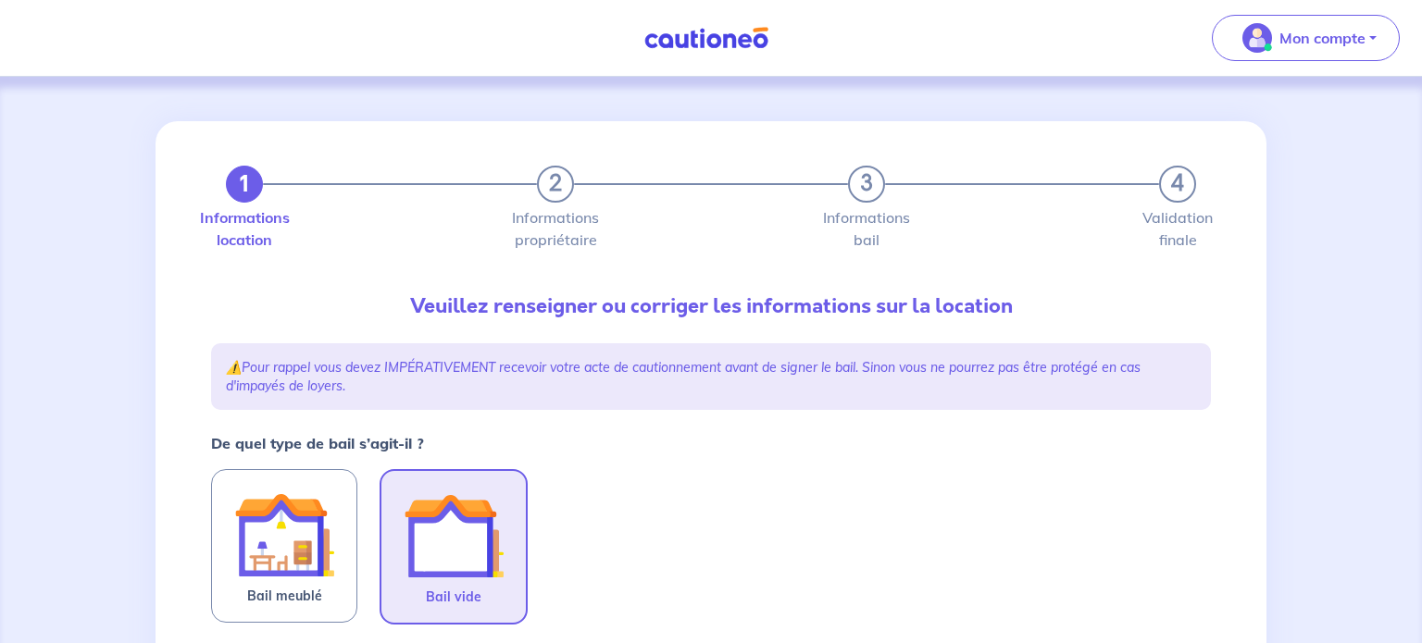 Image resolution: width=1422 pixels, height=643 pixels. What do you see at coordinates (244, 184) in the screenshot?
I see `button: 1` at bounding box center [244, 184].